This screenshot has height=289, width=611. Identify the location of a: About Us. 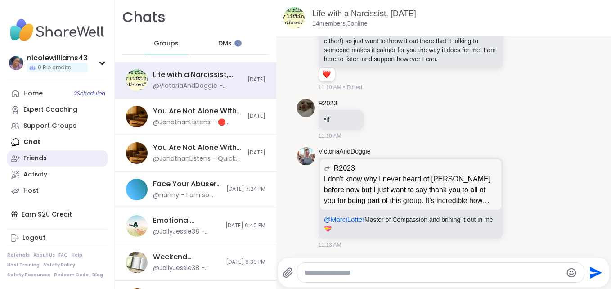
(44, 255).